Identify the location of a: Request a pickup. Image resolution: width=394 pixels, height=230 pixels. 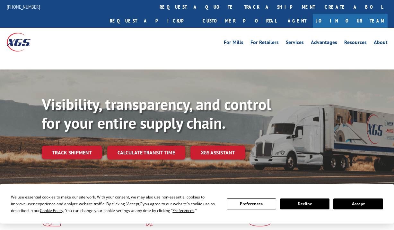
(151, 21).